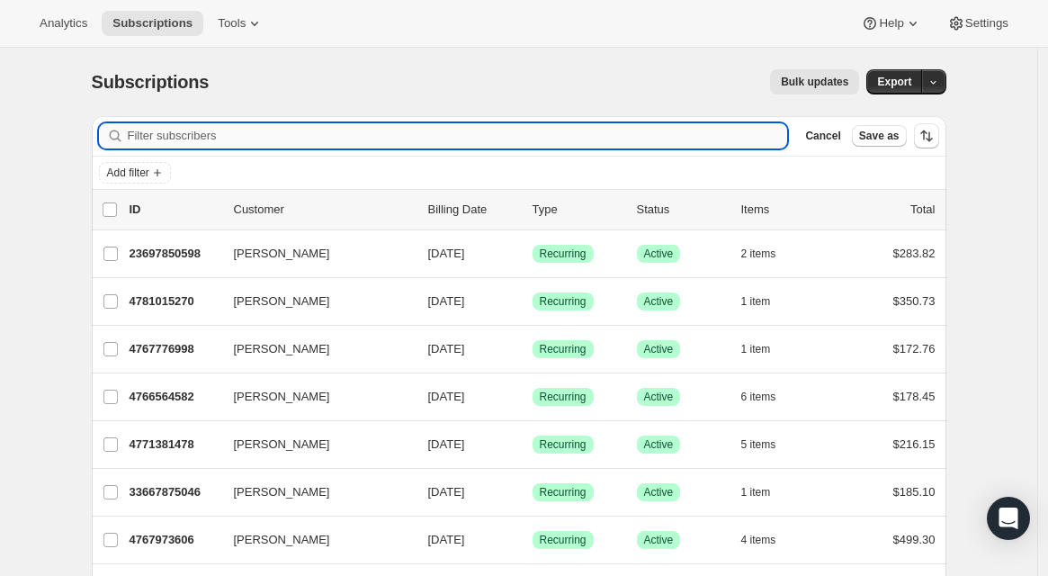 Image resolution: width=1048 pixels, height=576 pixels. I want to click on span: $350.73, so click(914, 300).